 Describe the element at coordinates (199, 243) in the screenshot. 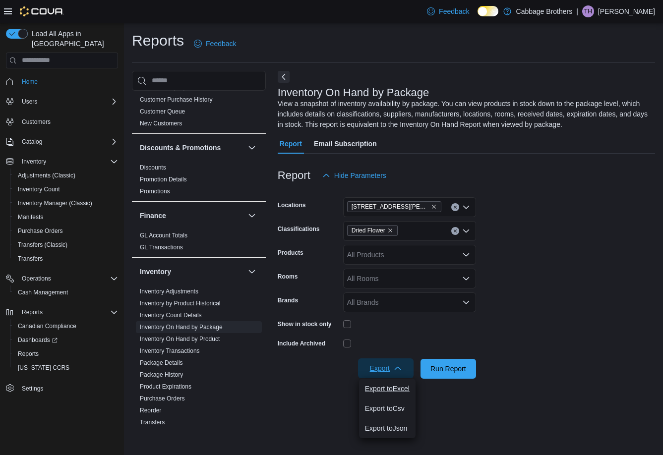

I see `div: Finance` at that location.